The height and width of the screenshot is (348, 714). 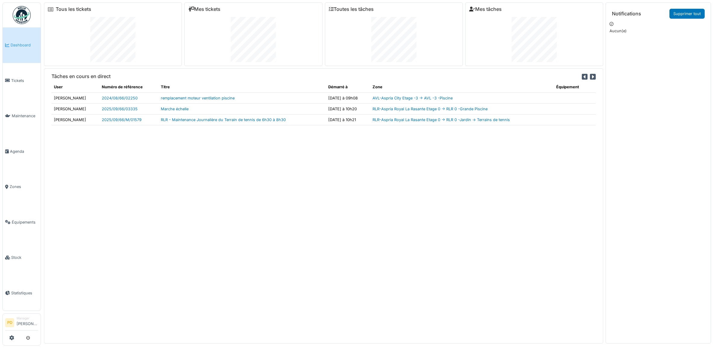 I want to click on th: Équipement, so click(x=575, y=87).